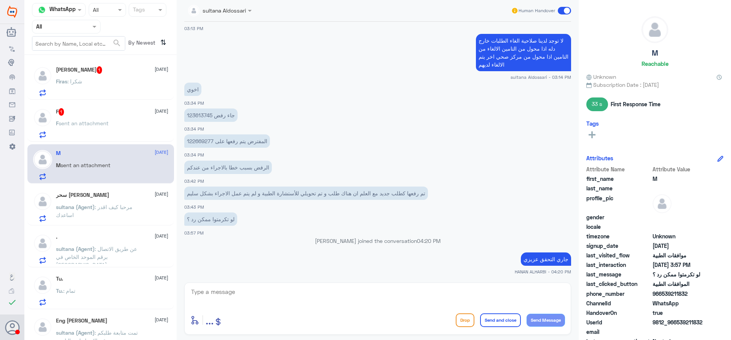 Image resolution: width=731 pixels, height=340 pixels. I want to click on span: F, so click(57, 123).